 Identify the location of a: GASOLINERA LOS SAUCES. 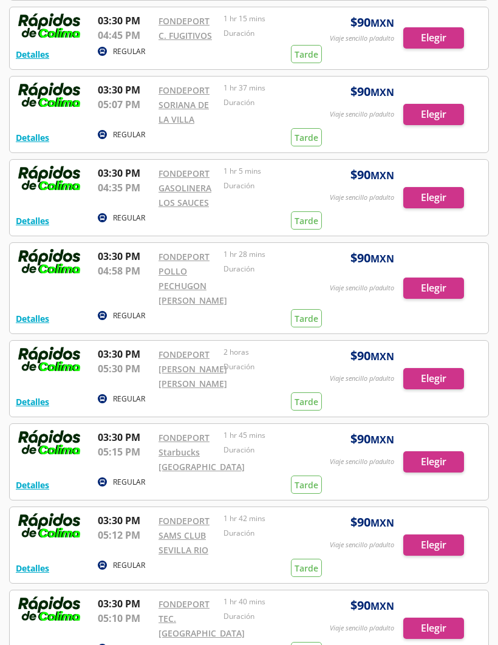
(185, 195).